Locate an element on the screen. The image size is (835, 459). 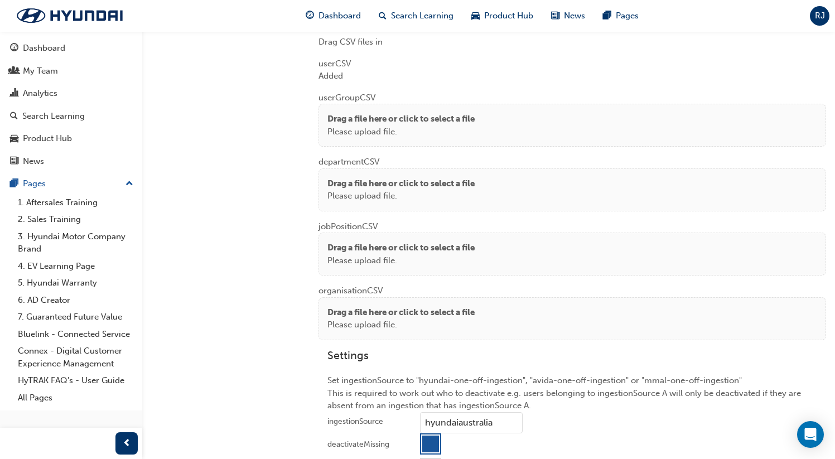
div: ingestionSource is located at coordinates (355, 421).